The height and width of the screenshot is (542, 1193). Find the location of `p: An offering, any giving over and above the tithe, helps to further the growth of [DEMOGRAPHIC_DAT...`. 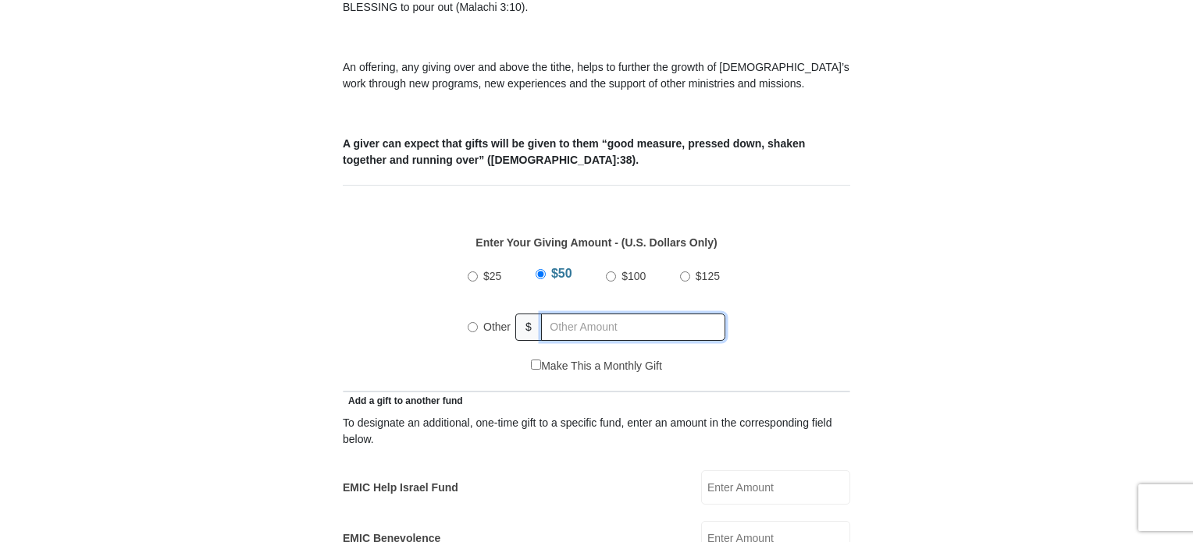

p: An offering, any giving over and above the tithe, helps to further the growth of [DEMOGRAPHIC_DAT... is located at coordinates (596, 76).